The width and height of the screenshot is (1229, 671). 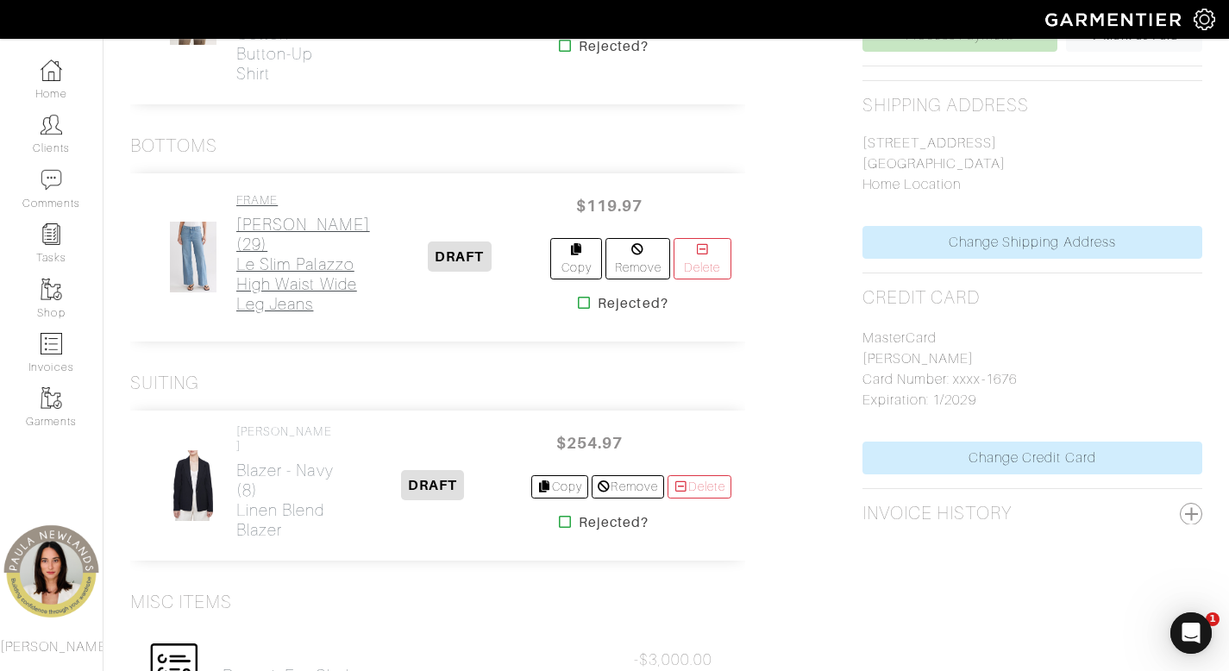 I want to click on span: $254.97, so click(x=590, y=442).